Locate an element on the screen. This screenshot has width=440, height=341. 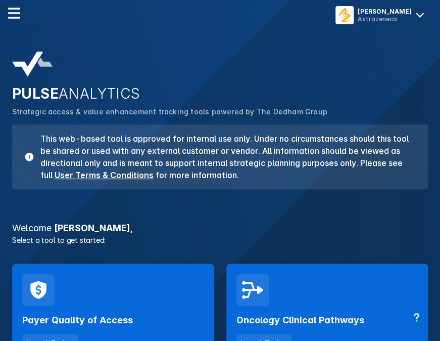
h2: Payer Quality of Access is located at coordinates (77, 320).